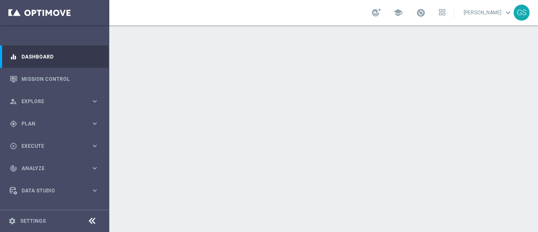 The image size is (538, 232). I want to click on span: Explore, so click(56, 101).